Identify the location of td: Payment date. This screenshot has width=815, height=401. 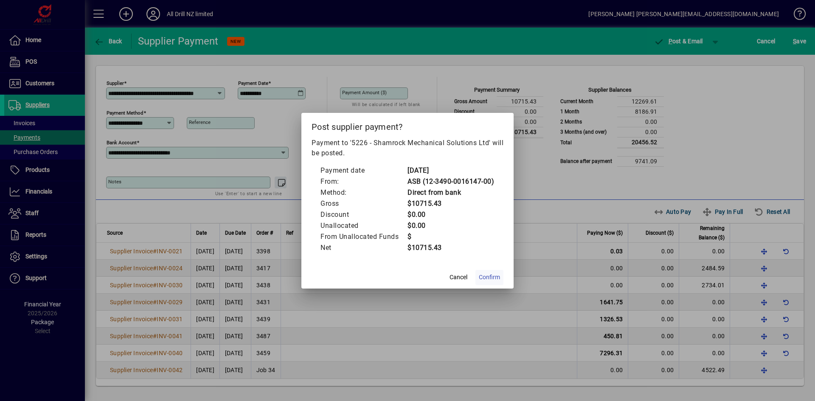
(363, 171).